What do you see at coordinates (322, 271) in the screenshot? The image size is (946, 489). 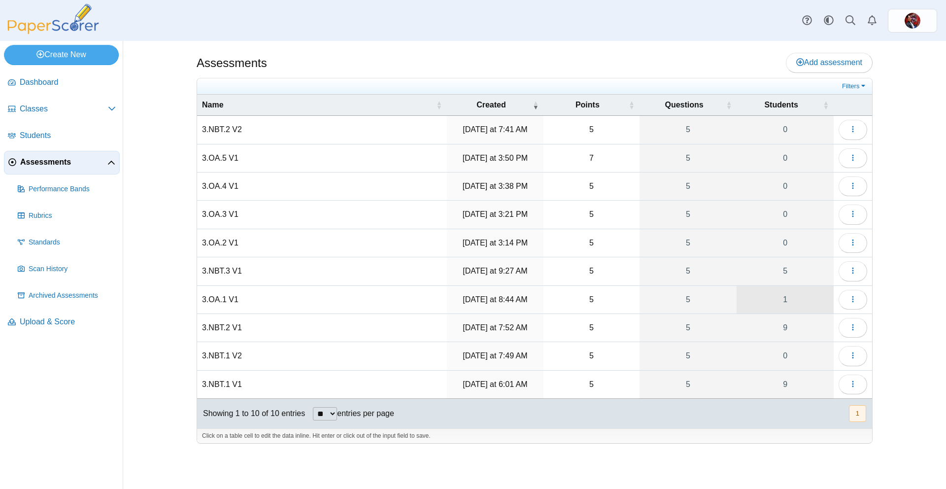 I see `td: 3.NBT.3 V1` at bounding box center [322, 271].